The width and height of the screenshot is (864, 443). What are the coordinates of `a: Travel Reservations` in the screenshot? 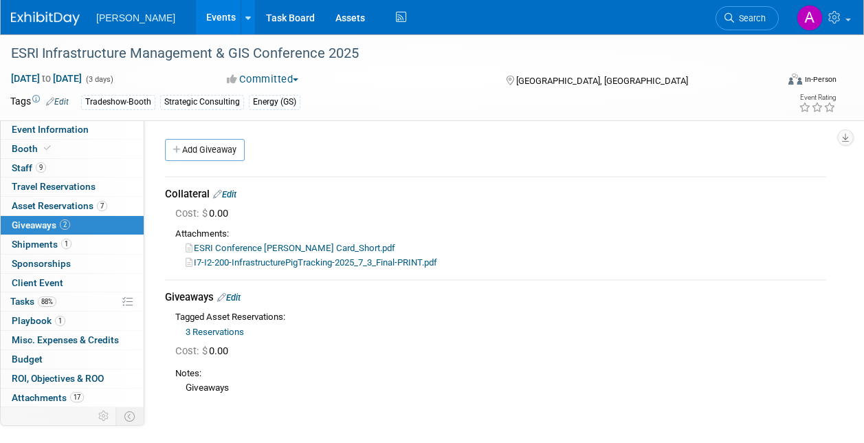 It's located at (72, 186).